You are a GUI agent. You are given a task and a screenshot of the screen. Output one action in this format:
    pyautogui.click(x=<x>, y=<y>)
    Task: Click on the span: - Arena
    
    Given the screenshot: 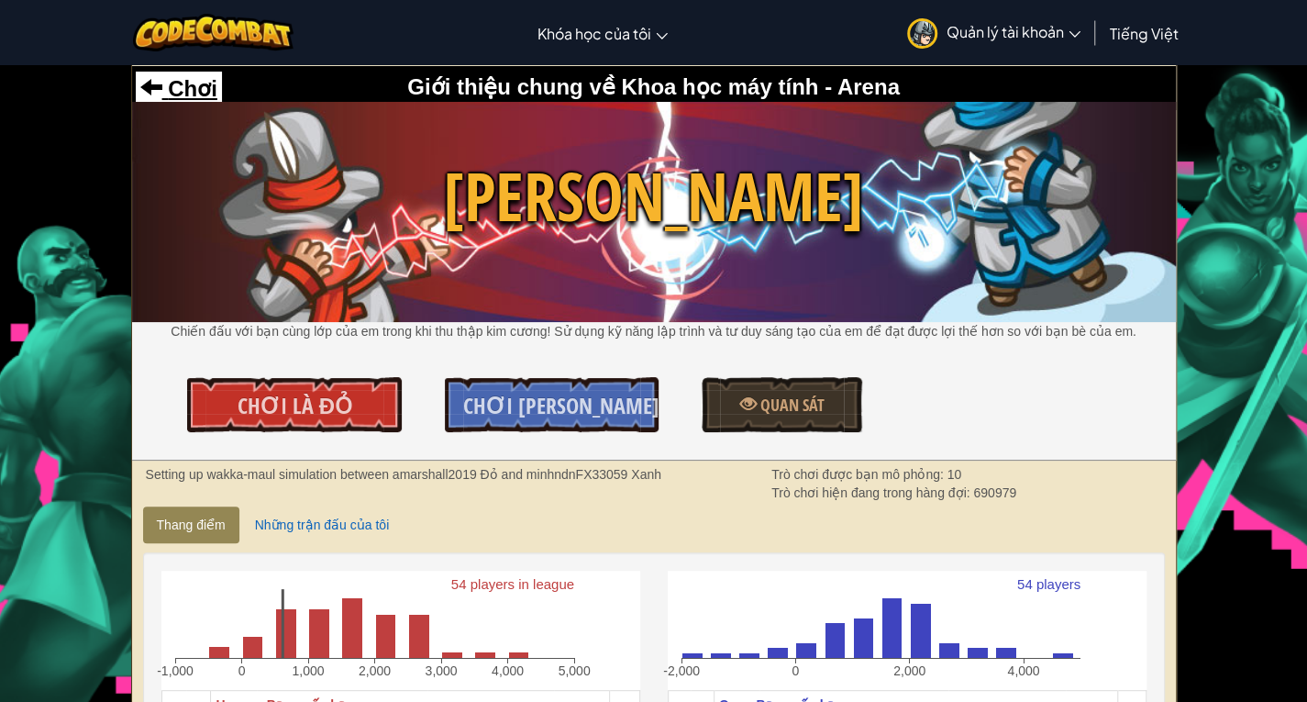 What is the action you would take?
    pyautogui.click(x=859, y=86)
    